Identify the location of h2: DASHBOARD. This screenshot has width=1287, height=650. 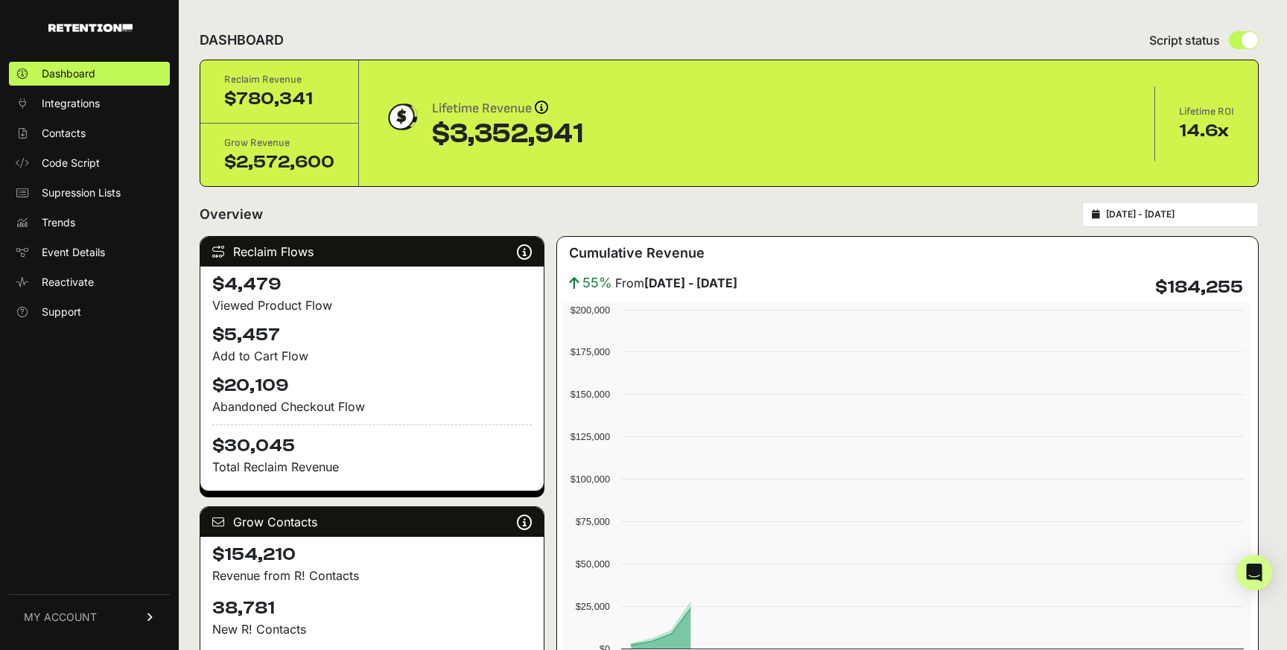
(241, 40).